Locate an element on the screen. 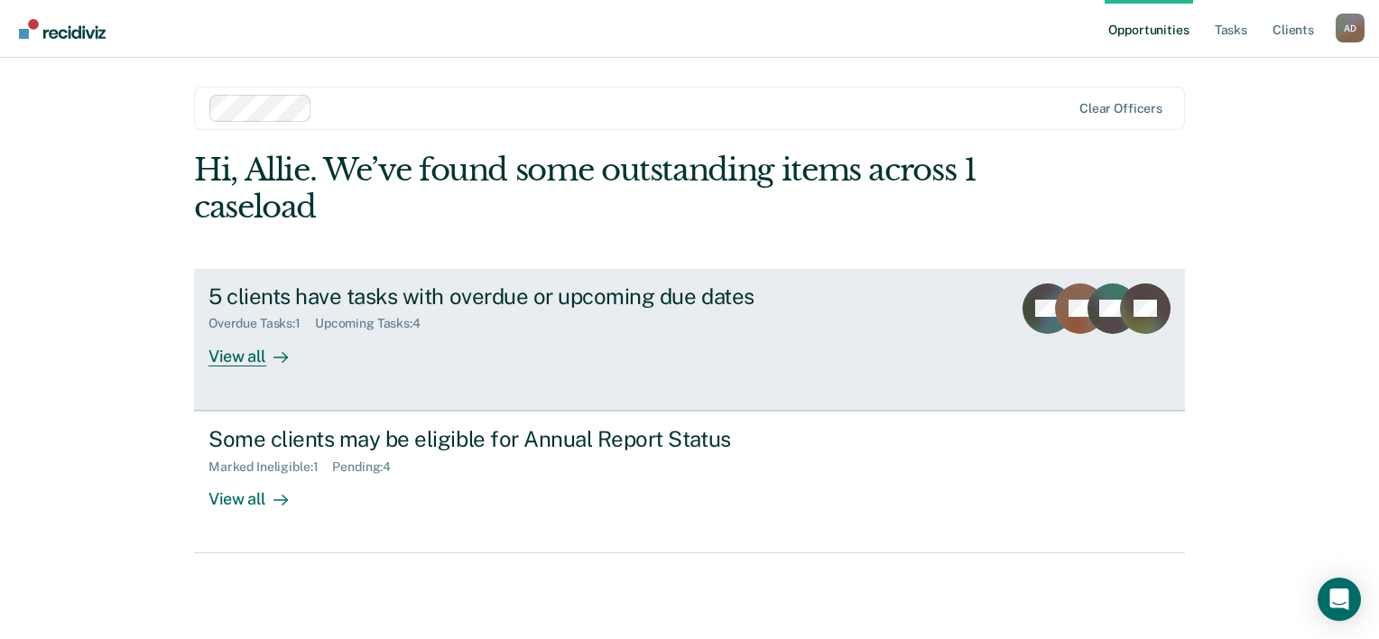  a: Some clients may be eligible for Annual Report StatusMarked Ineligible:1Pending:4View all is located at coordinates (689, 482).